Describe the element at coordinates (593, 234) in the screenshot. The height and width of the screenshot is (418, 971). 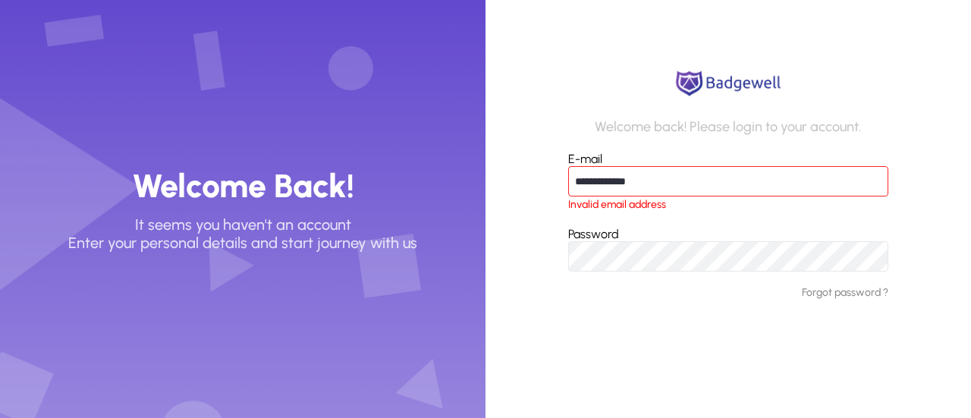
I see `label: Password` at that location.